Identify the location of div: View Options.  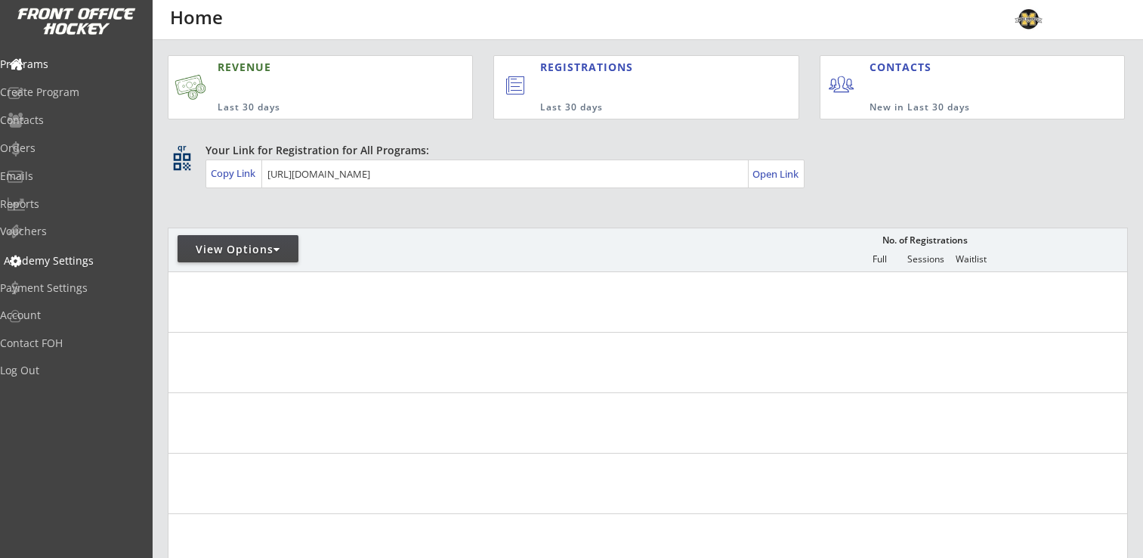
(238, 249).